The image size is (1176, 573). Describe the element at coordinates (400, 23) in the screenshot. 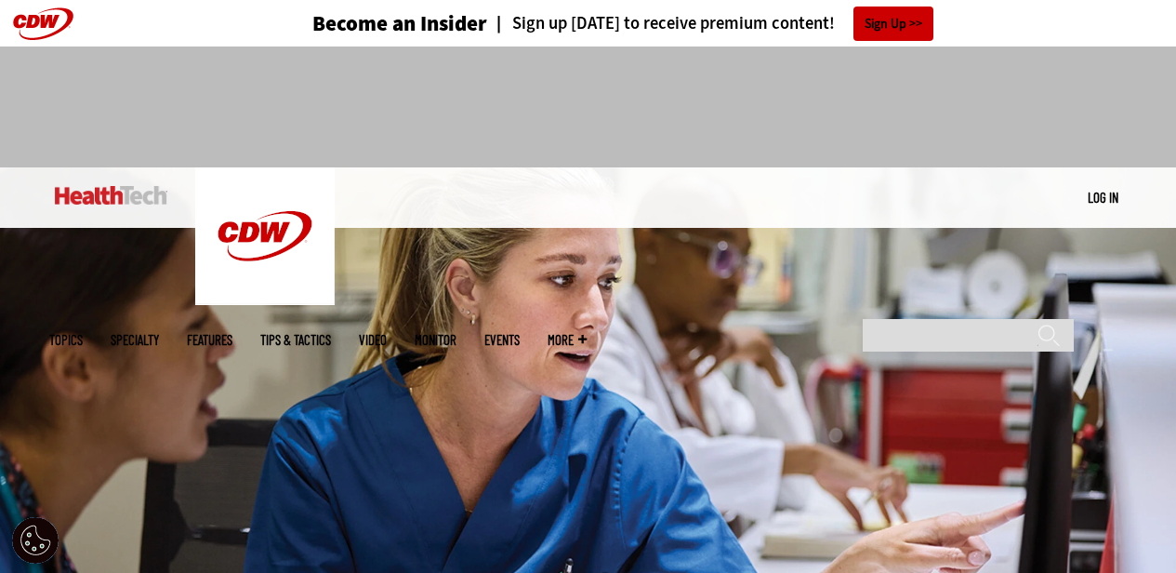

I see `h3: Become an Insider` at that location.